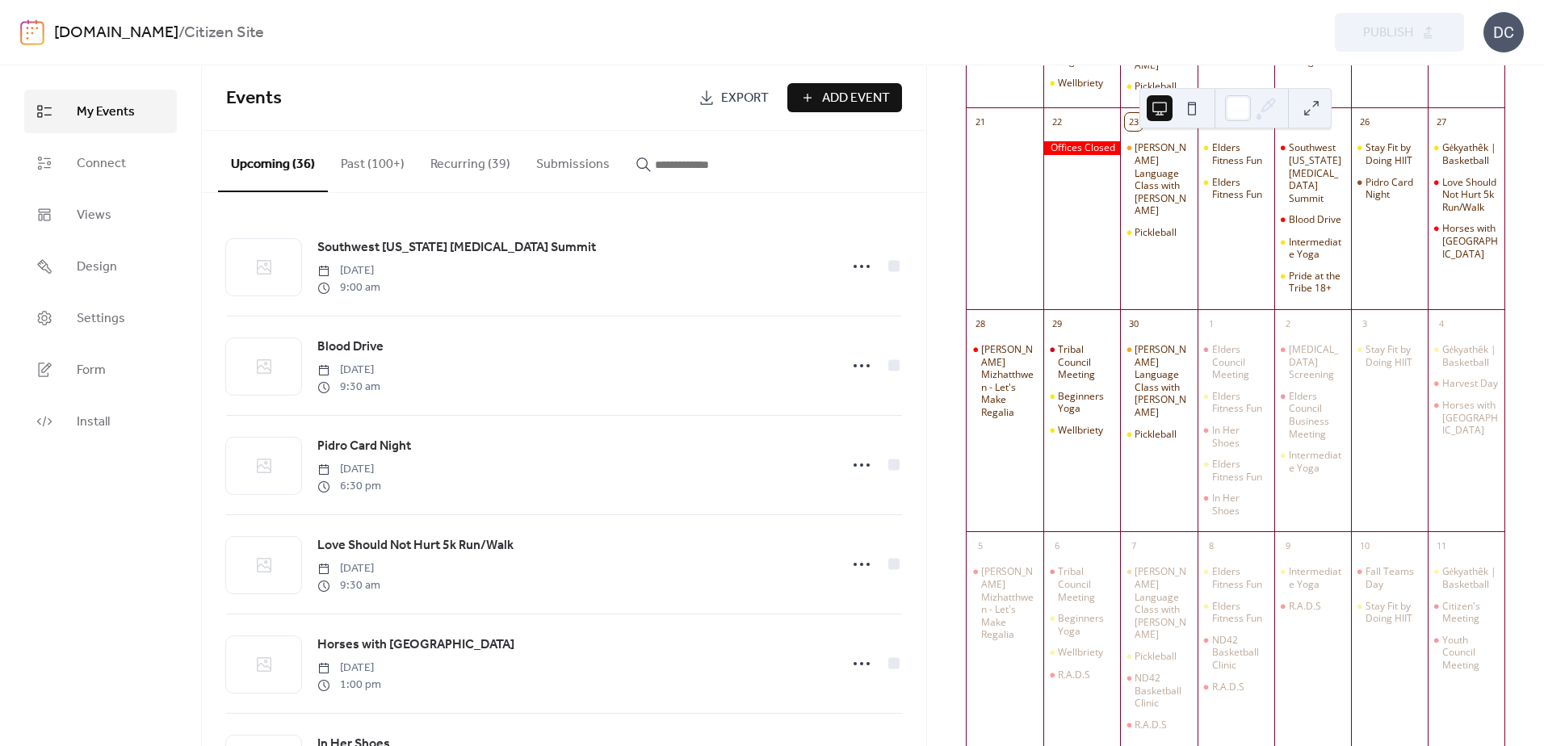 This screenshot has height=746, width=1544. Describe the element at coordinates (1312, 173) in the screenshot. I see `div: Southwest Michigan Opioid Summit` at that location.